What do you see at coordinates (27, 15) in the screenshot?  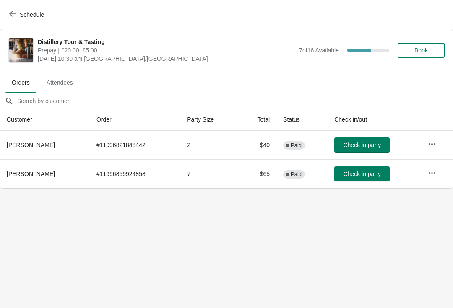 I see `button: Schedule` at bounding box center [27, 15].